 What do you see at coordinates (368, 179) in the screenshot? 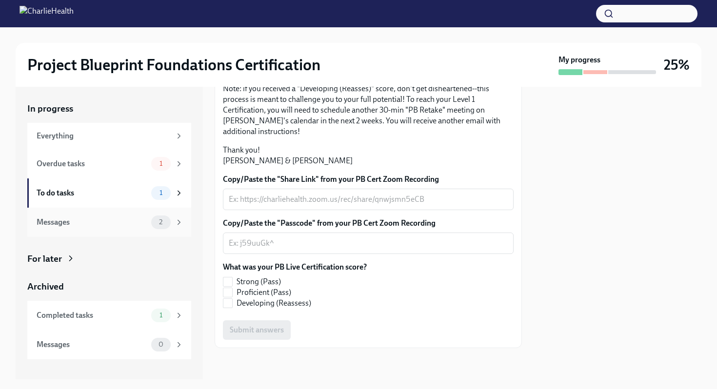
I see `label: Copy/Paste the "Share Link" from your PB Cert Zoom Recording` at bounding box center [368, 179].